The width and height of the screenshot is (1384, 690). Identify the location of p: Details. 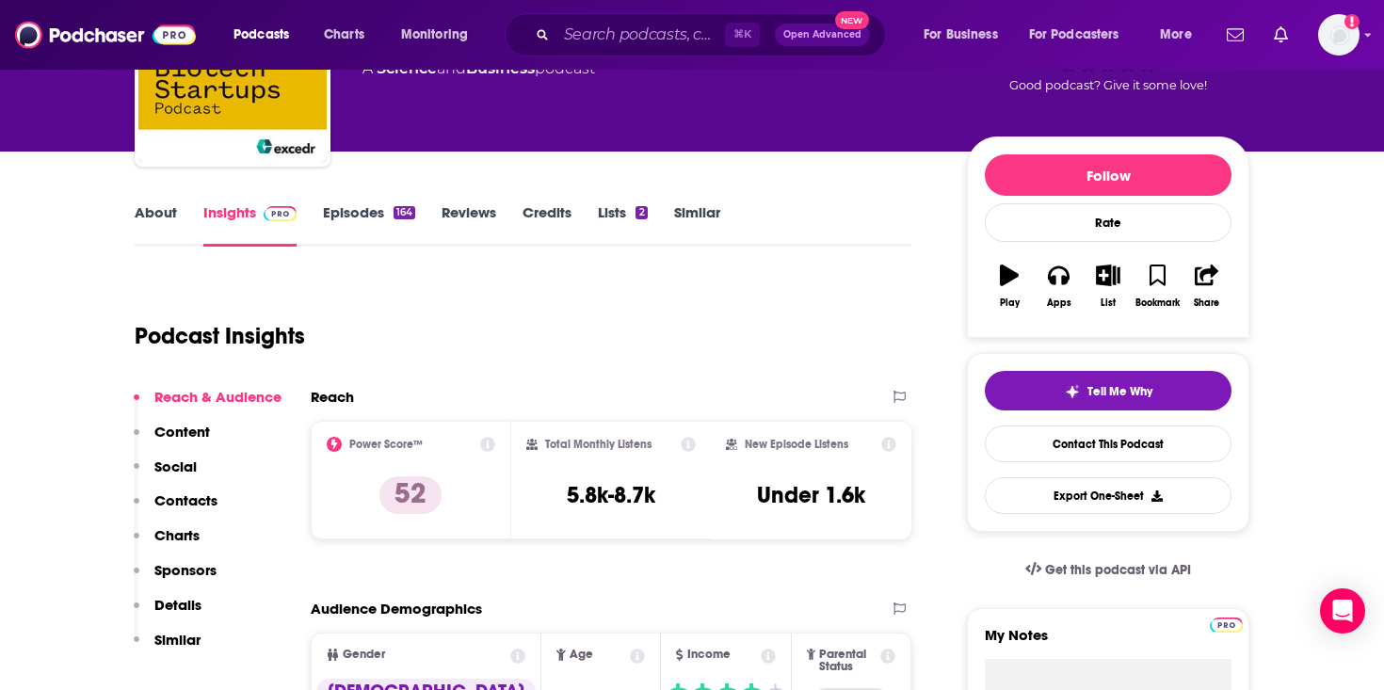
(178, 604).